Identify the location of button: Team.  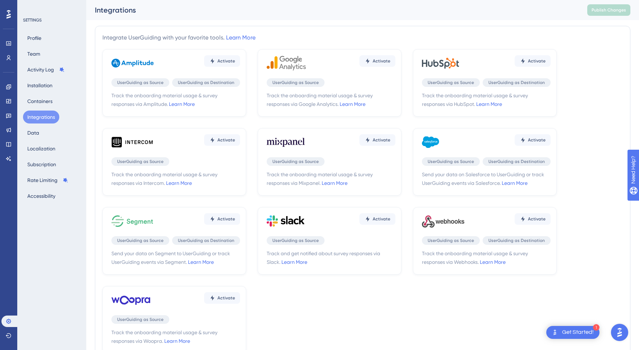
(34, 54).